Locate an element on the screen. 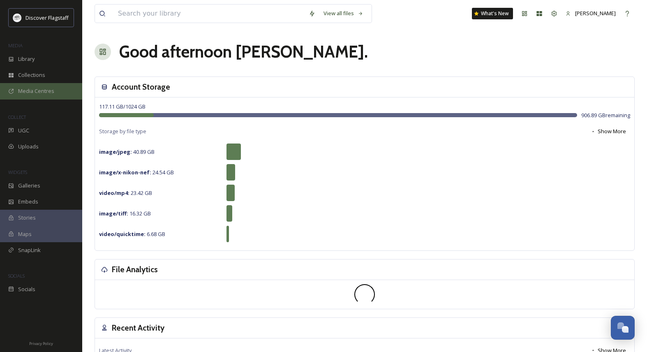 This screenshot has height=352, width=647. div: What's New is located at coordinates (493, 14).